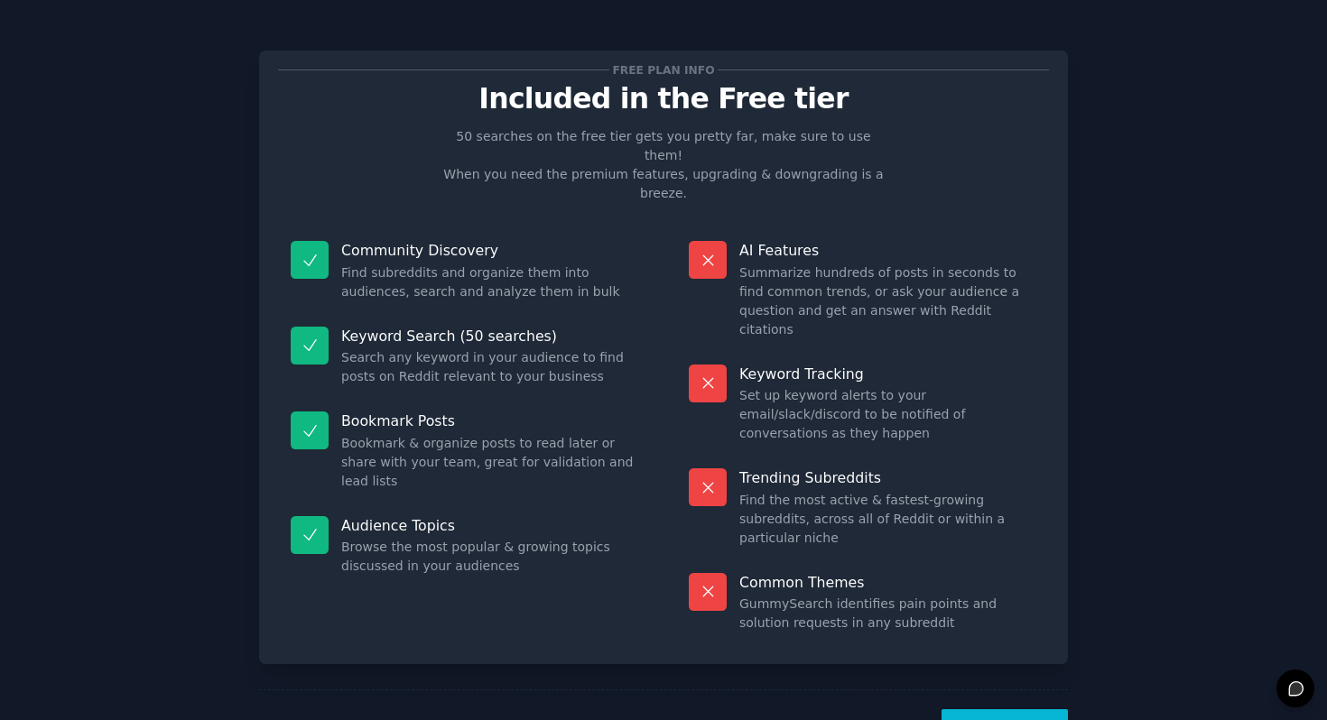  I want to click on p: Audience Topics, so click(489, 525).